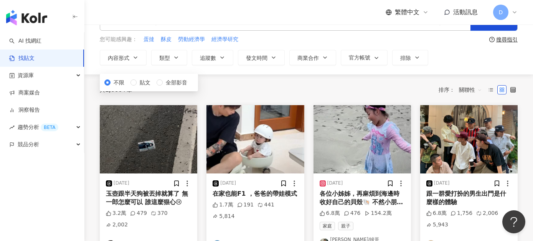  Describe the element at coordinates (463, 90) in the screenshot. I see `div: 排序：` at that location.